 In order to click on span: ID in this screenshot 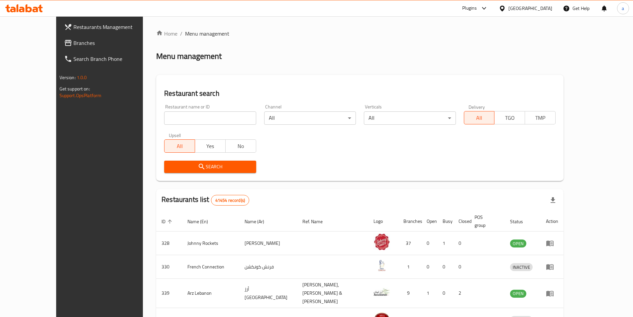, I will do `click(168, 221)`.